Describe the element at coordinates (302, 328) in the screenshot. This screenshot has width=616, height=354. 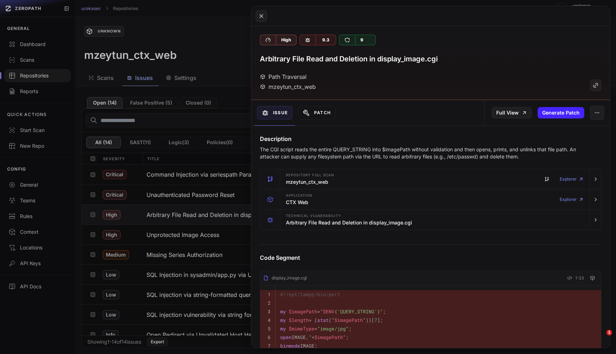
I see `span: $mimeType` at that location.